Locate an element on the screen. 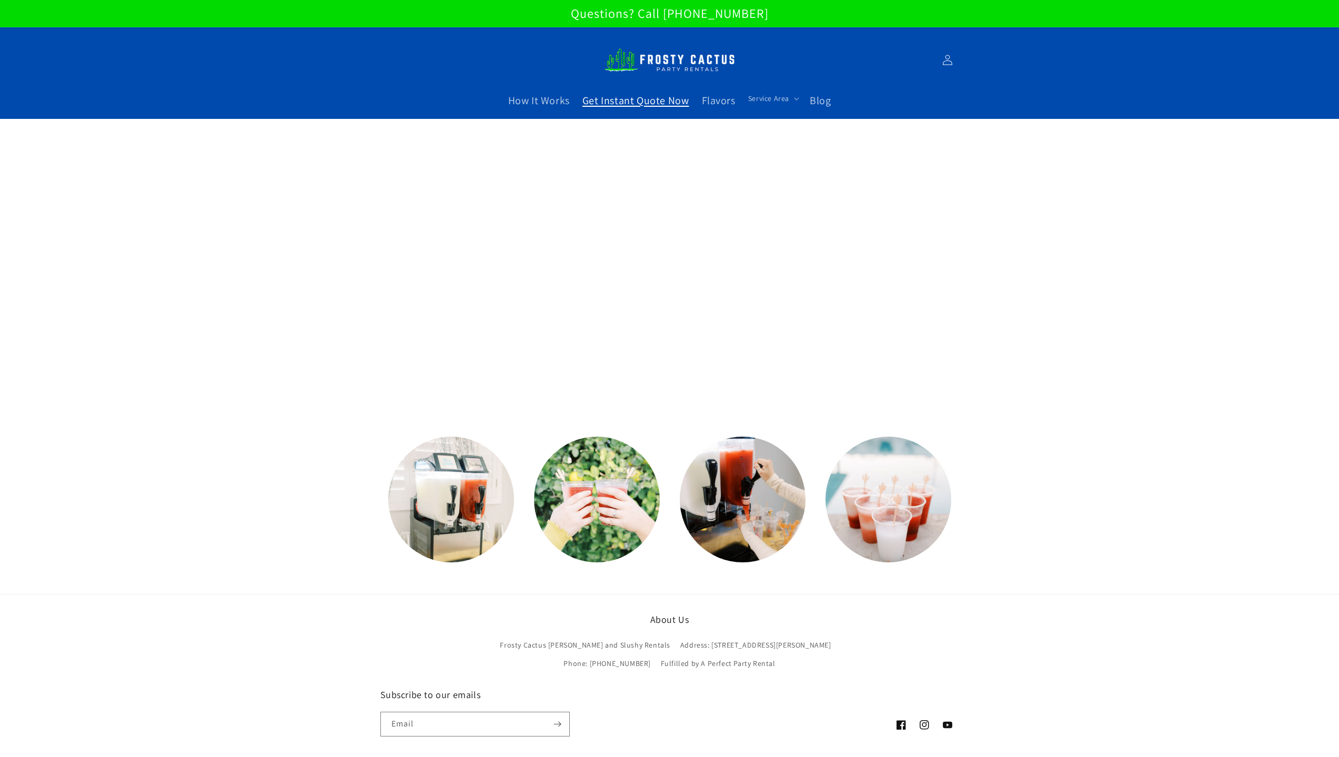 The image size is (1339, 757). span: How It Works is located at coordinates (539, 100).